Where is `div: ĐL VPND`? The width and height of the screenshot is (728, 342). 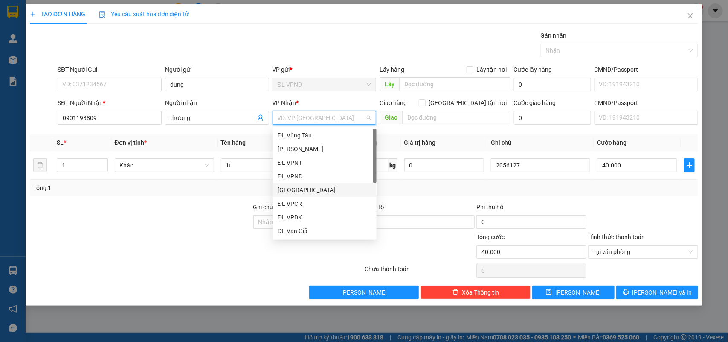 div: ĐL VPND is located at coordinates (325, 176).